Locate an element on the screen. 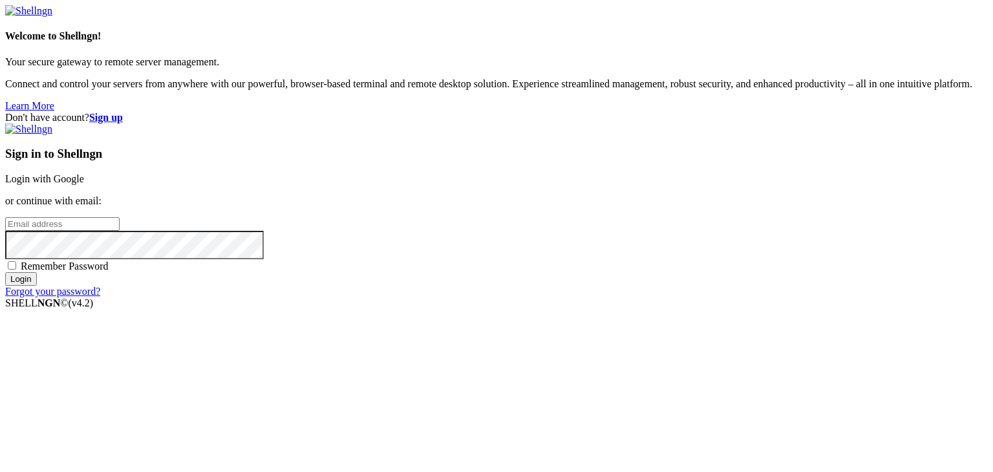 The height and width of the screenshot is (472, 993). p: Your secure gateway to remote server management. is located at coordinates (496, 62).